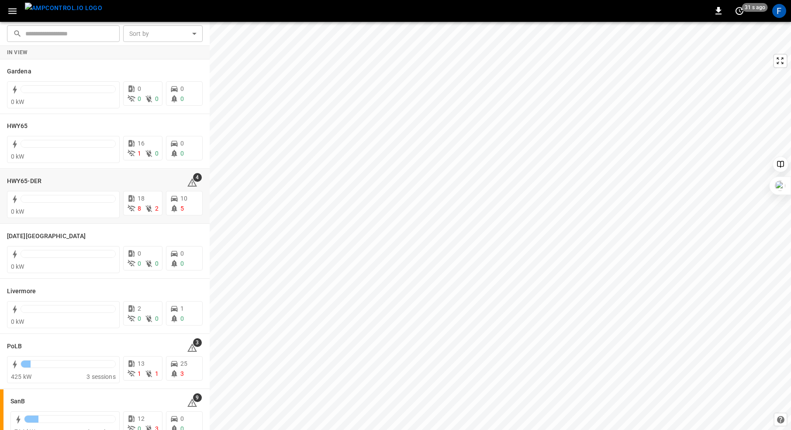  Describe the element at coordinates (182, 208) in the screenshot. I see `span: 5` at that location.